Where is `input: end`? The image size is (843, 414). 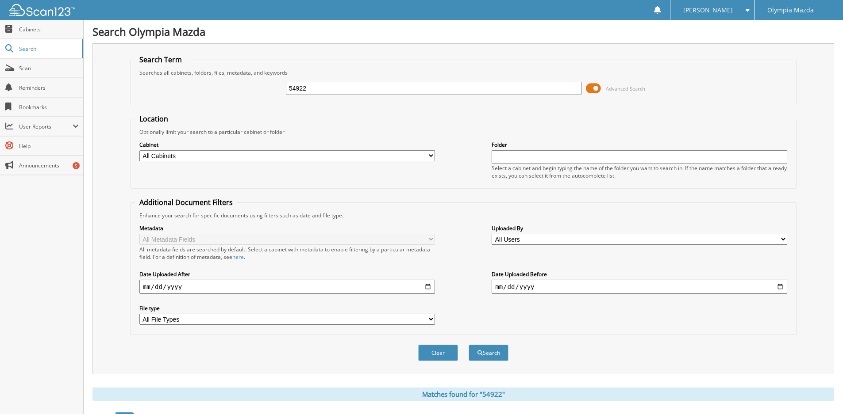 input: end is located at coordinates (639, 287).